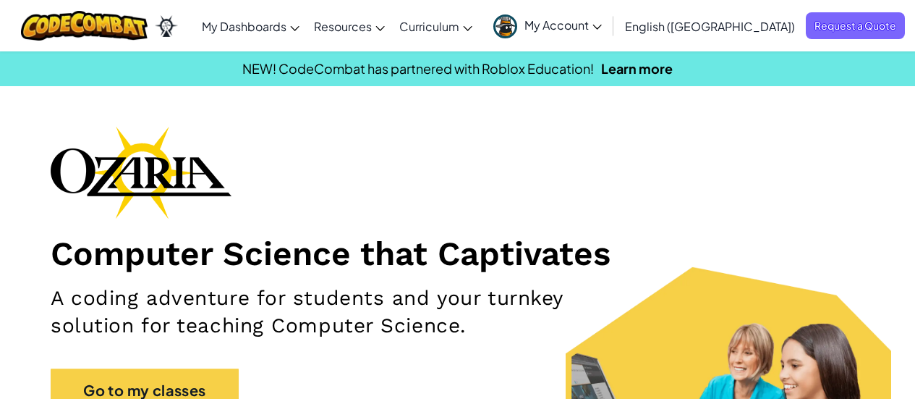 This screenshot has width=915, height=399. Describe the element at coordinates (84, 25) in the screenshot. I see `a: CodeCombat logo` at that location.